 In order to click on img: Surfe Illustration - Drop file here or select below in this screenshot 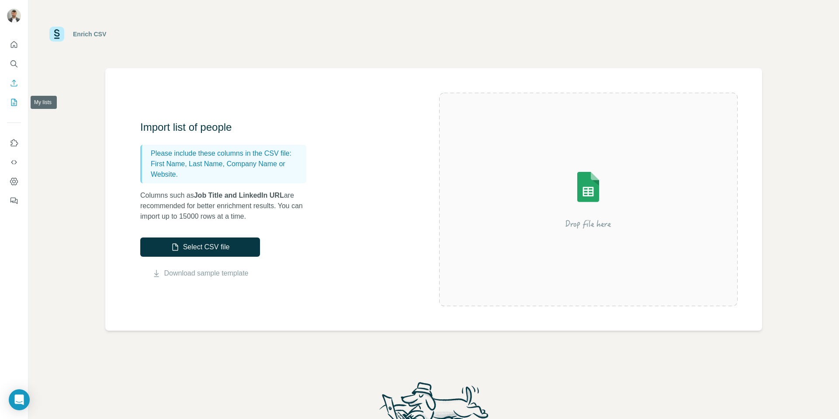, I will do `click(588, 199)`.